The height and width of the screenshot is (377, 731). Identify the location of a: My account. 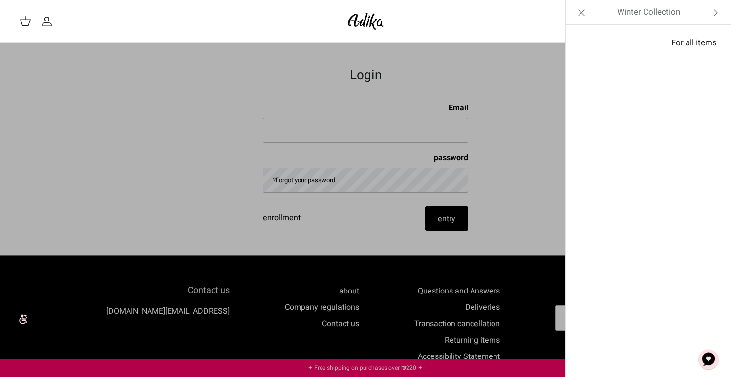
(49, 22).